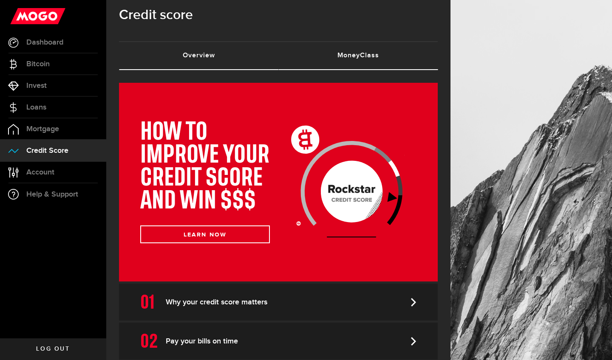 This screenshot has height=360, width=612. What do you see at coordinates (42, 129) in the screenshot?
I see `span: Mortgage` at bounding box center [42, 129].